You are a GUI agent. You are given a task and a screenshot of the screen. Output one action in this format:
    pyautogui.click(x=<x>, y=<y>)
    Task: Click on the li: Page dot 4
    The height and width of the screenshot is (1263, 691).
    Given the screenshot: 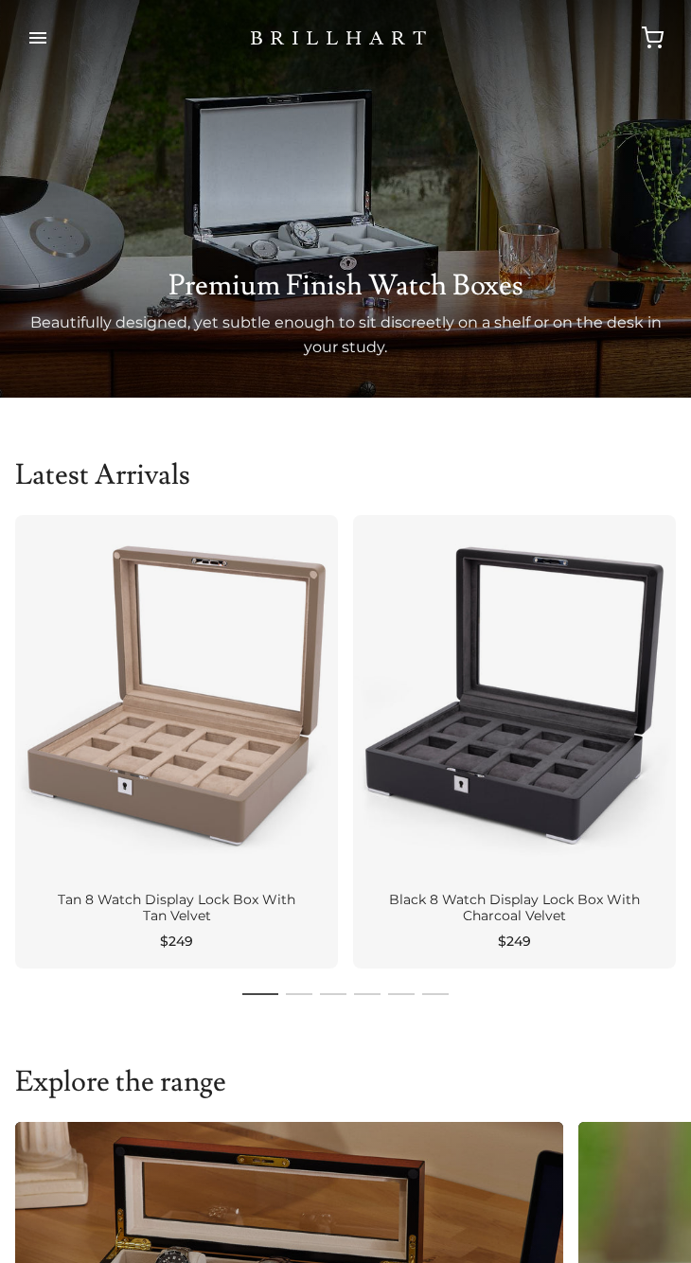 What is the action you would take?
    pyautogui.click(x=367, y=994)
    